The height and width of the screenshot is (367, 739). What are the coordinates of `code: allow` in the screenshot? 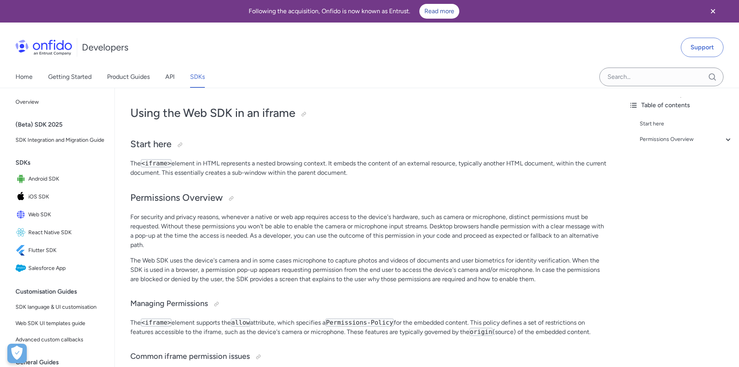 It's located at (240, 322).